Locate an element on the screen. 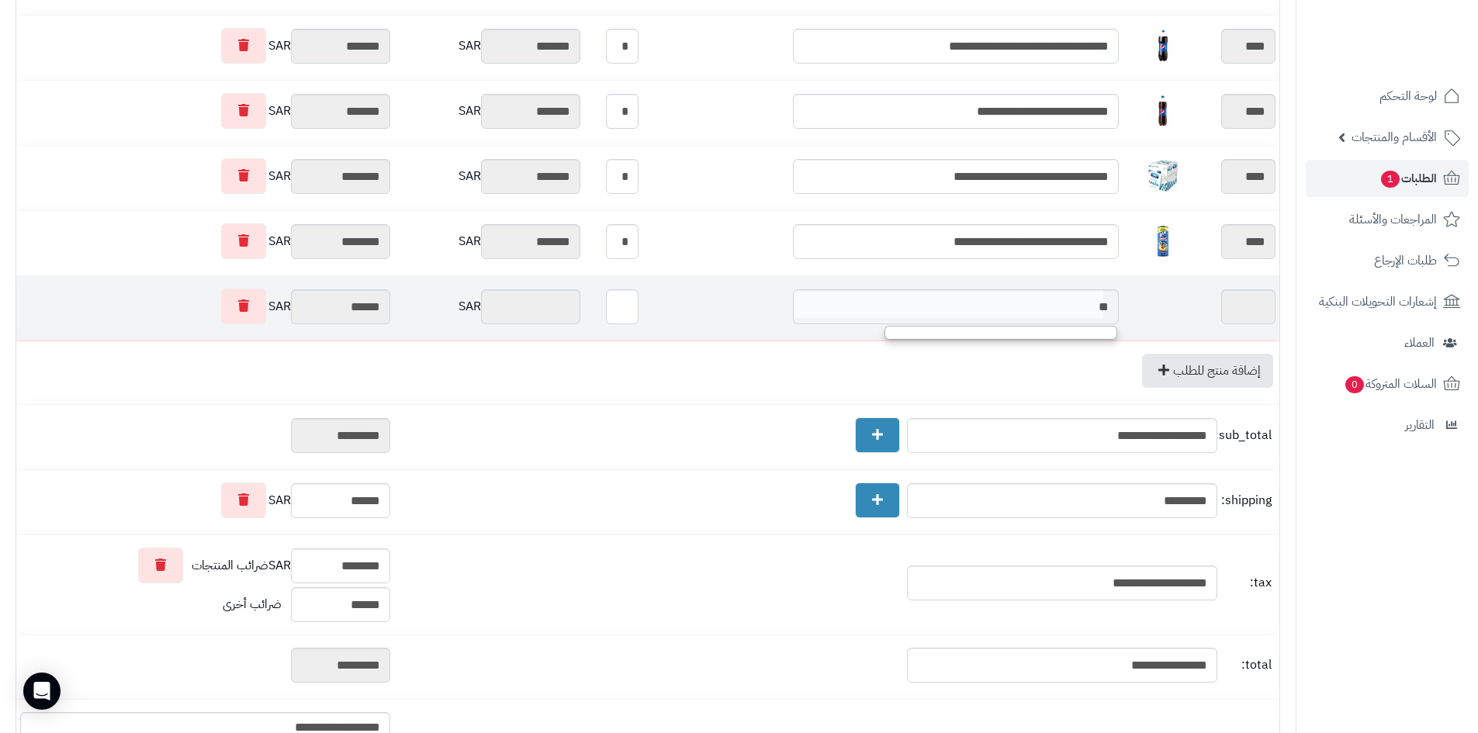 The width and height of the screenshot is (1478, 733). a: التقارير is located at coordinates (1387, 425).